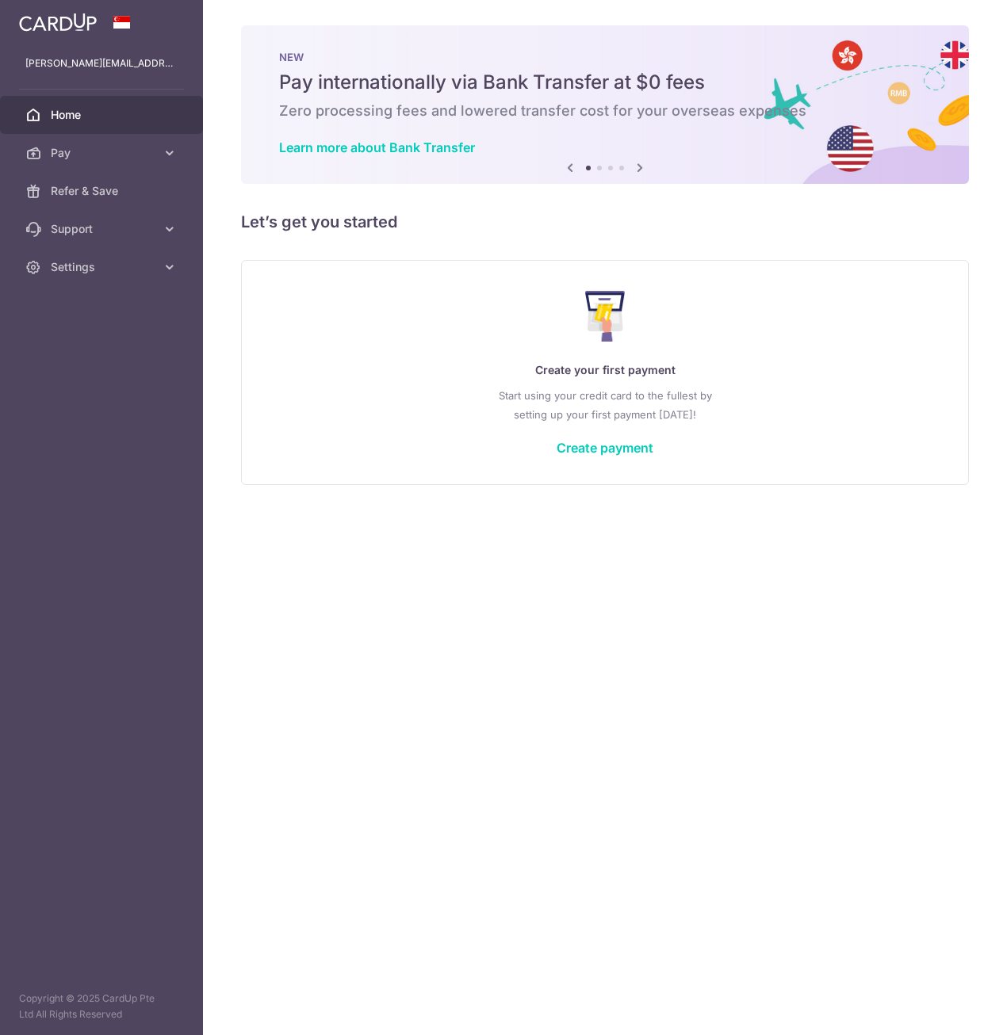 The image size is (1007, 1035). I want to click on h5: Let’s get you started, so click(605, 222).